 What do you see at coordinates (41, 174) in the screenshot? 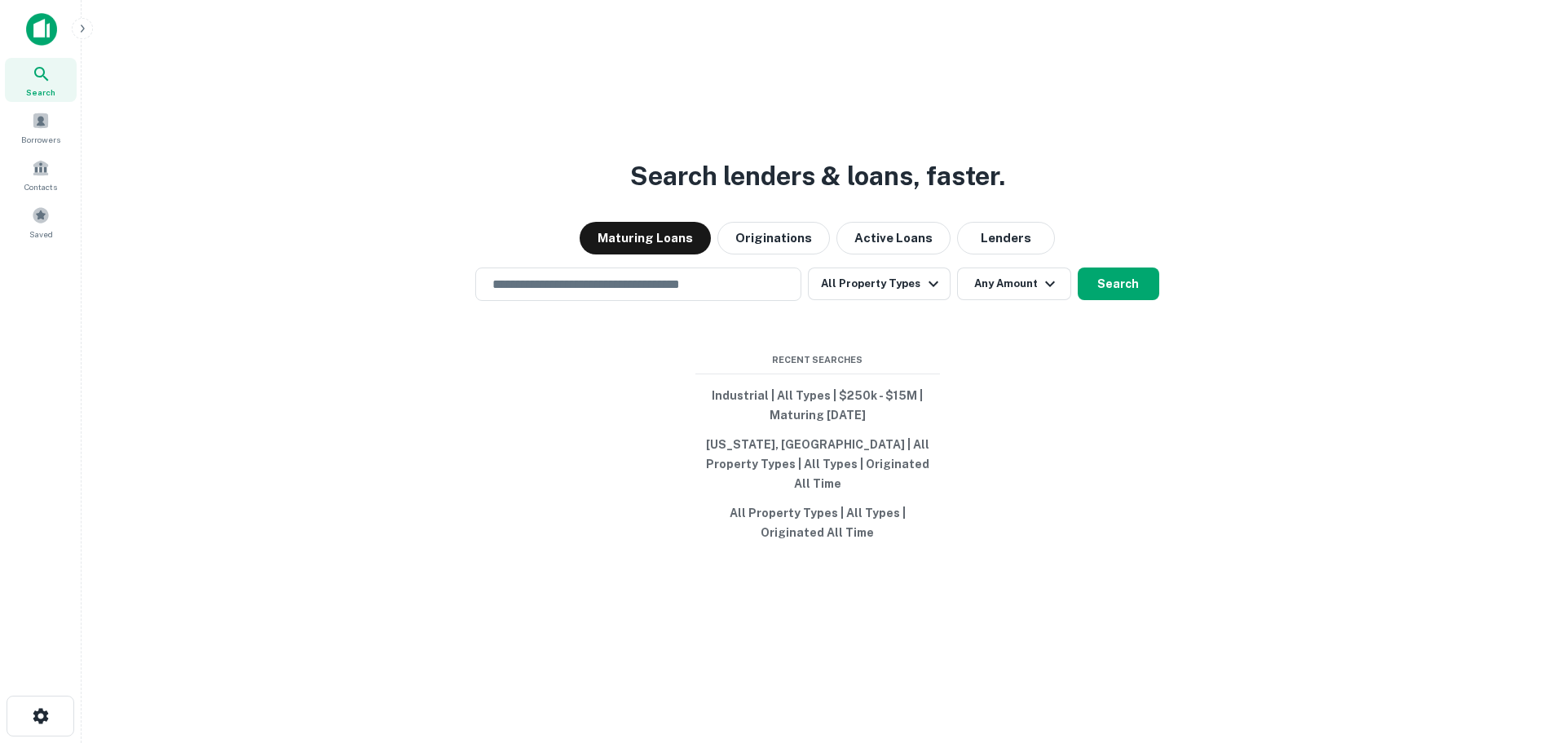
I see `div: Contacts` at bounding box center [41, 174].